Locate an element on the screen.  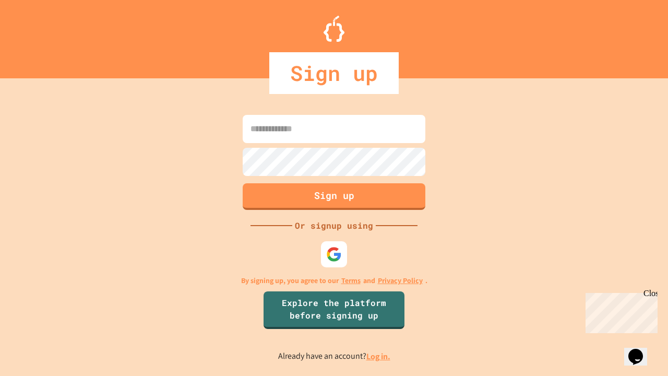
a: Terms is located at coordinates (351, 280).